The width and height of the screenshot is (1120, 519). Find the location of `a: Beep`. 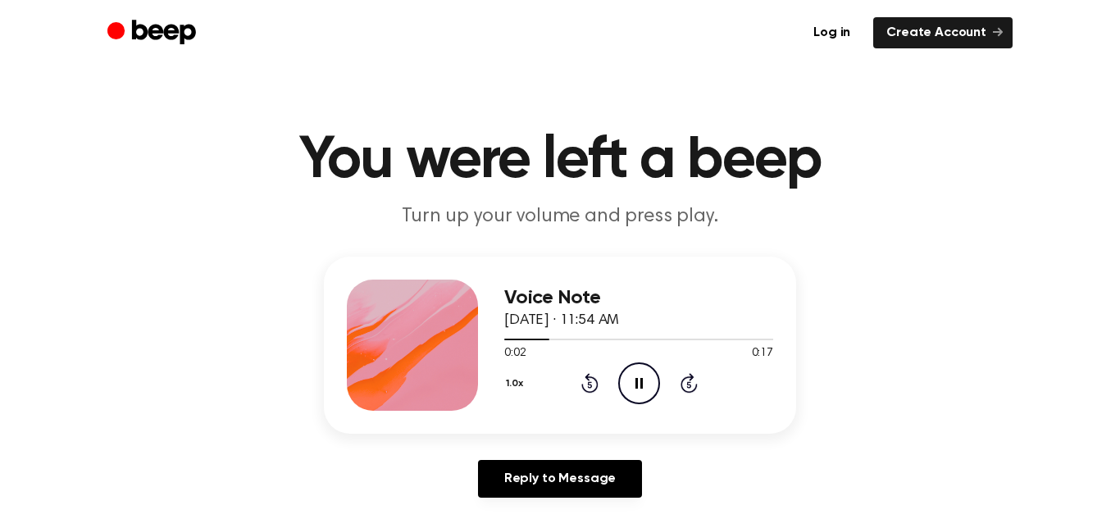

a: Beep is located at coordinates (153, 33).